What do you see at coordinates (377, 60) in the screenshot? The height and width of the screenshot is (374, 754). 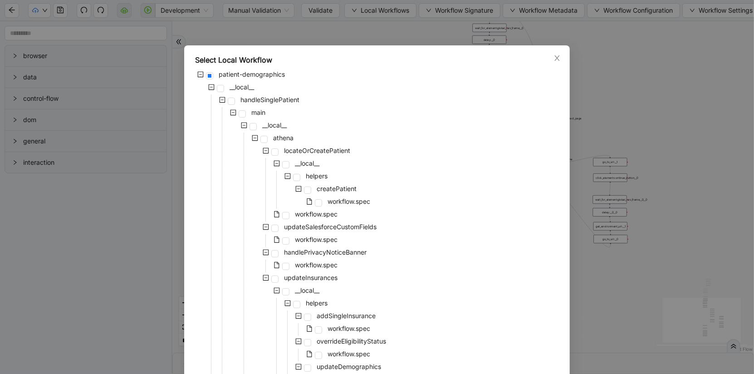 I see `div: Select Local Workflow` at bounding box center [377, 60].